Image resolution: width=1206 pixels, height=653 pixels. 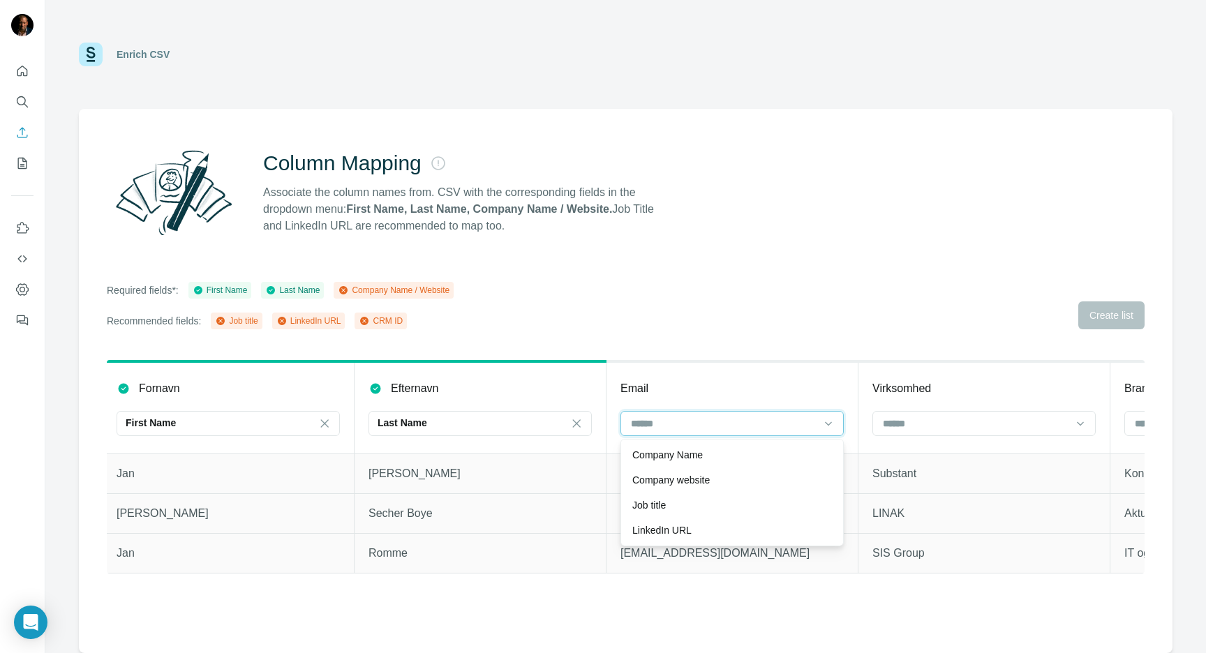 What do you see at coordinates (480, 553) in the screenshot?
I see `p: Romme` at bounding box center [480, 553].